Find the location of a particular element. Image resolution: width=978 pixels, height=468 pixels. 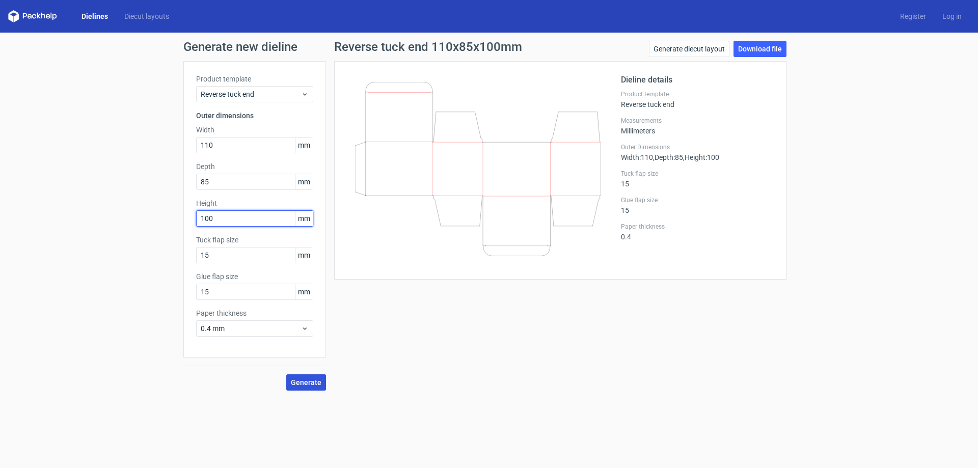

span: Width : 110 is located at coordinates (637, 157).